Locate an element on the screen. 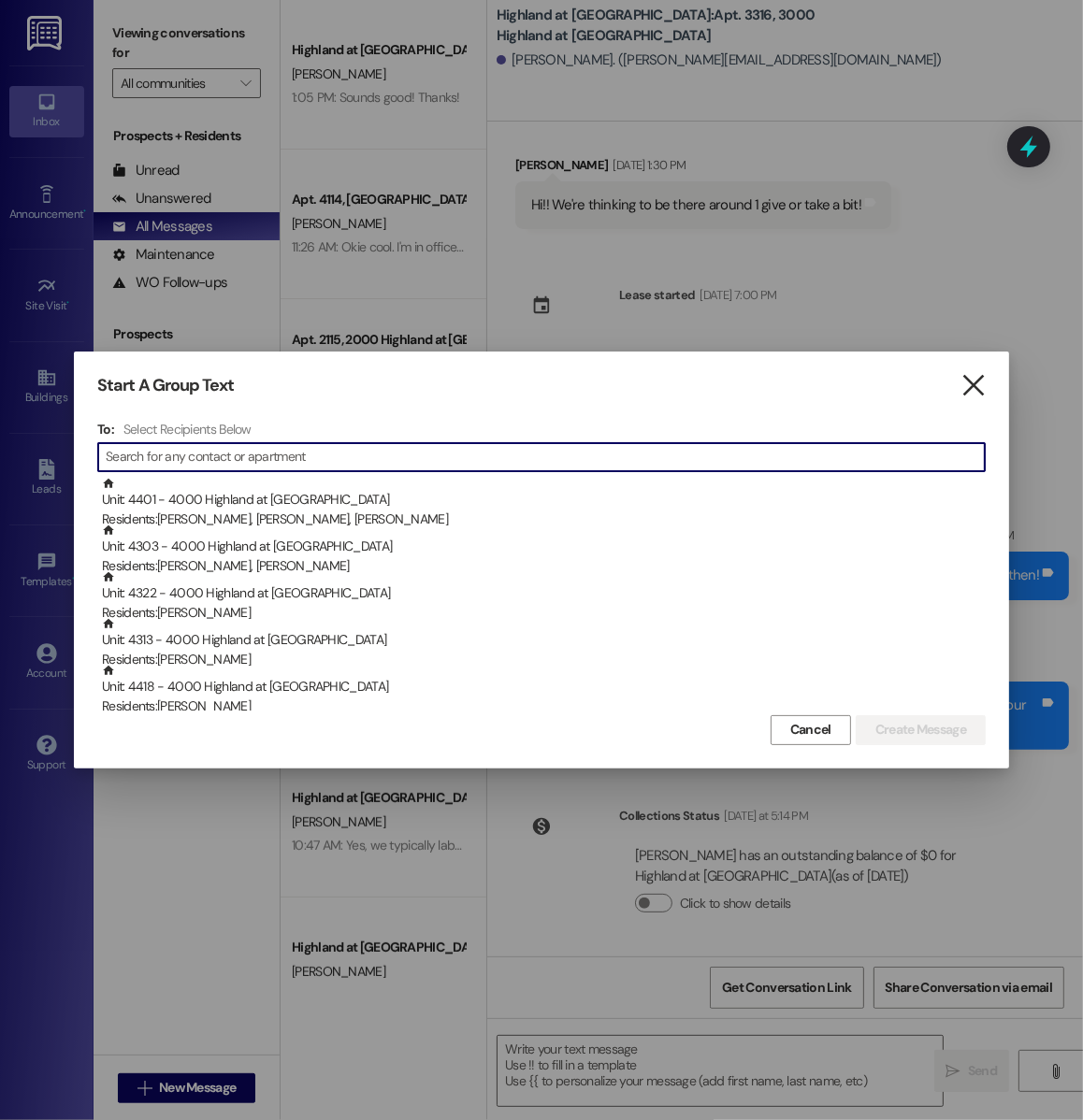  span: Cancel is located at coordinates (811, 729).